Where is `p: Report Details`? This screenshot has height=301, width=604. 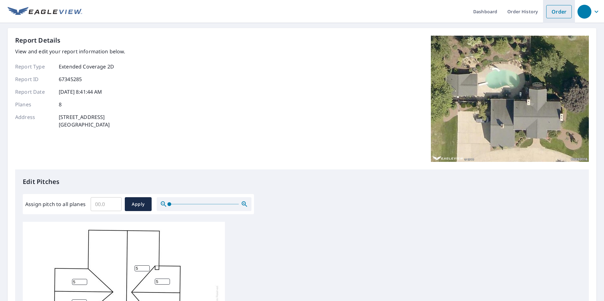
p: Report Details is located at coordinates (38, 40).